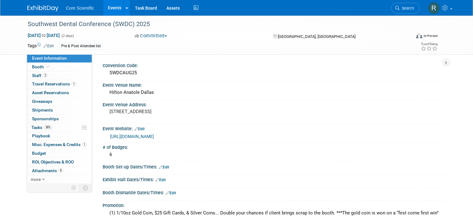 Image resolution: width=473 pixels, height=216 pixels. Describe the element at coordinates (274, 205) in the screenshot. I see `div: Promotion:` at that location.